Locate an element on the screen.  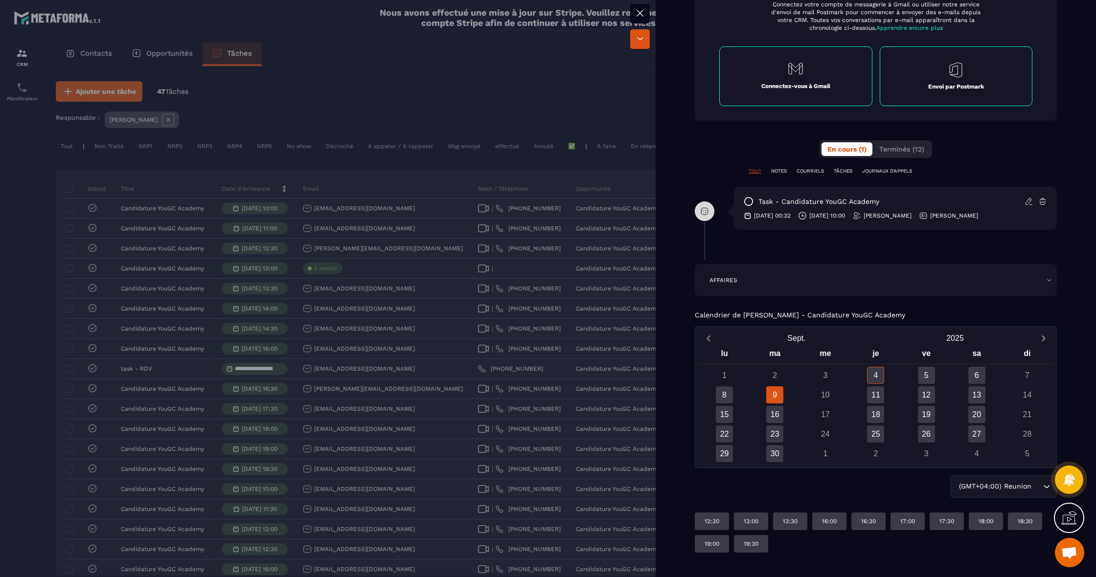
div: 28 is located at coordinates (1027, 434).